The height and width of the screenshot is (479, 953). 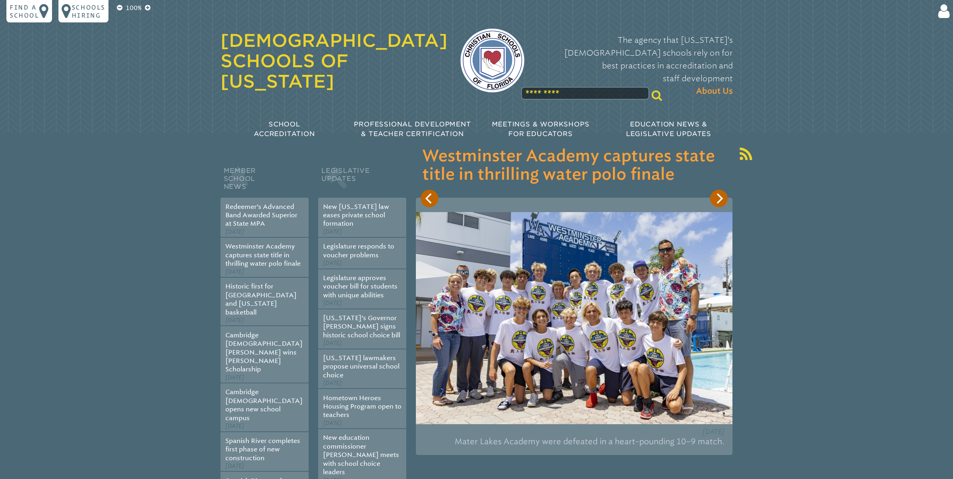 What do you see at coordinates (263, 450) in the screenshot?
I see `a: Spanish River completes first phase of new construction` at bounding box center [263, 450].